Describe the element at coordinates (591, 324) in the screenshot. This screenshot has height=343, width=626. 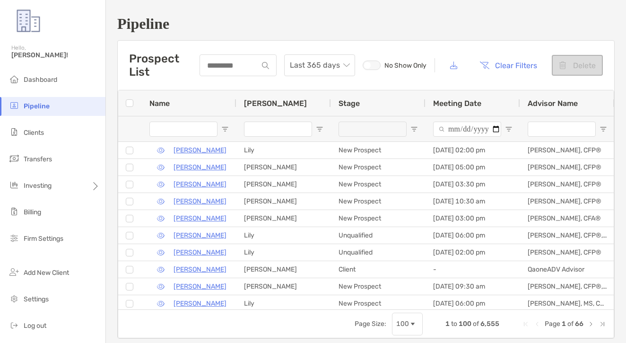
I see `div: Next Page` at that location.